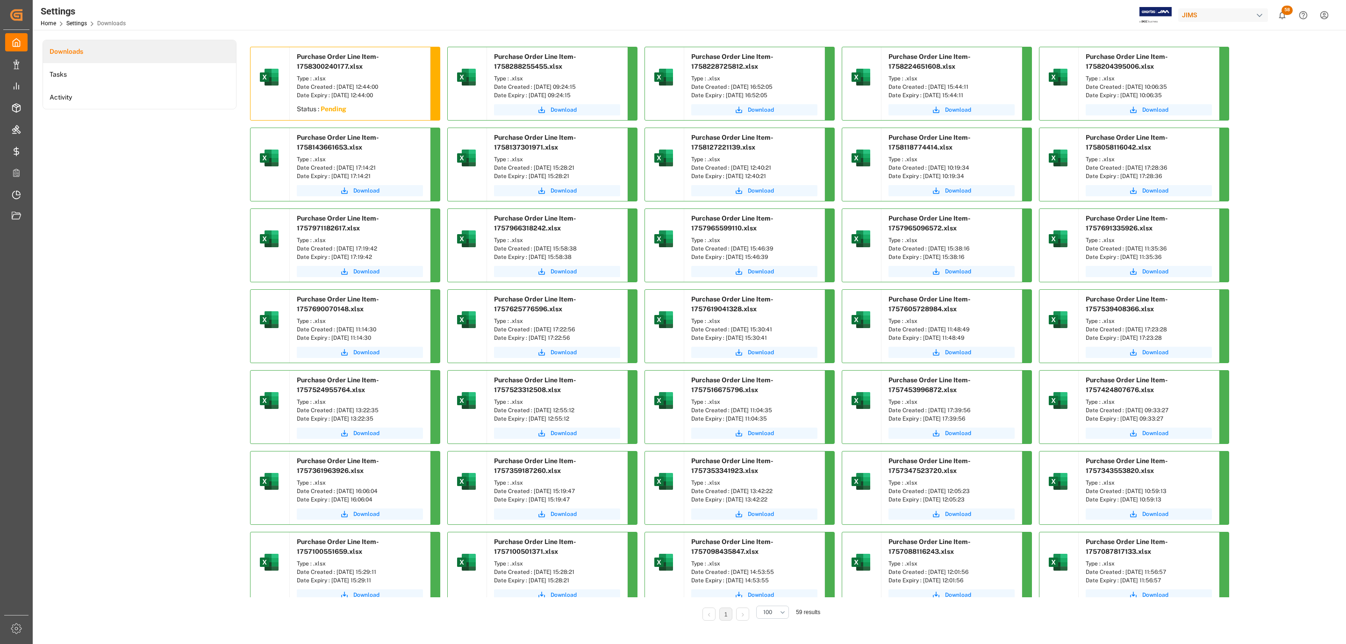  Describe the element at coordinates (929, 546) in the screenshot. I see `span: Purchase Order Line Item-1757088116243.xlsx` at that location.